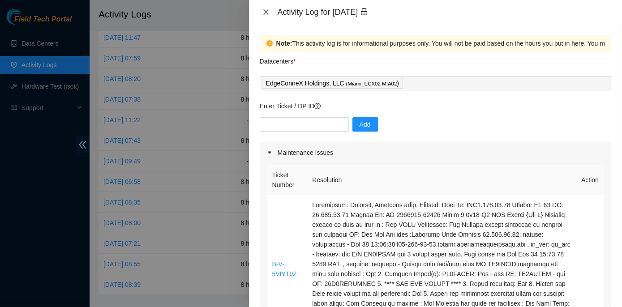  I want to click on div: Maintenance Issues, so click(435, 153).